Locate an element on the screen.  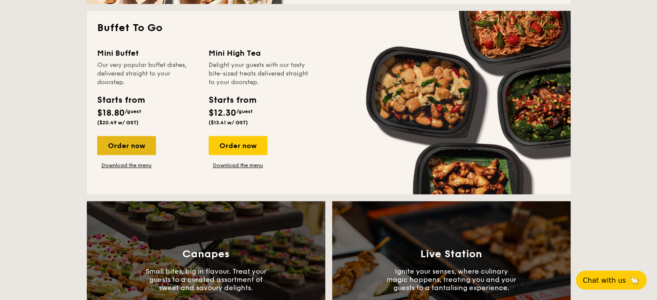
span: ($20.49 w/ GST) is located at coordinates (118, 123).